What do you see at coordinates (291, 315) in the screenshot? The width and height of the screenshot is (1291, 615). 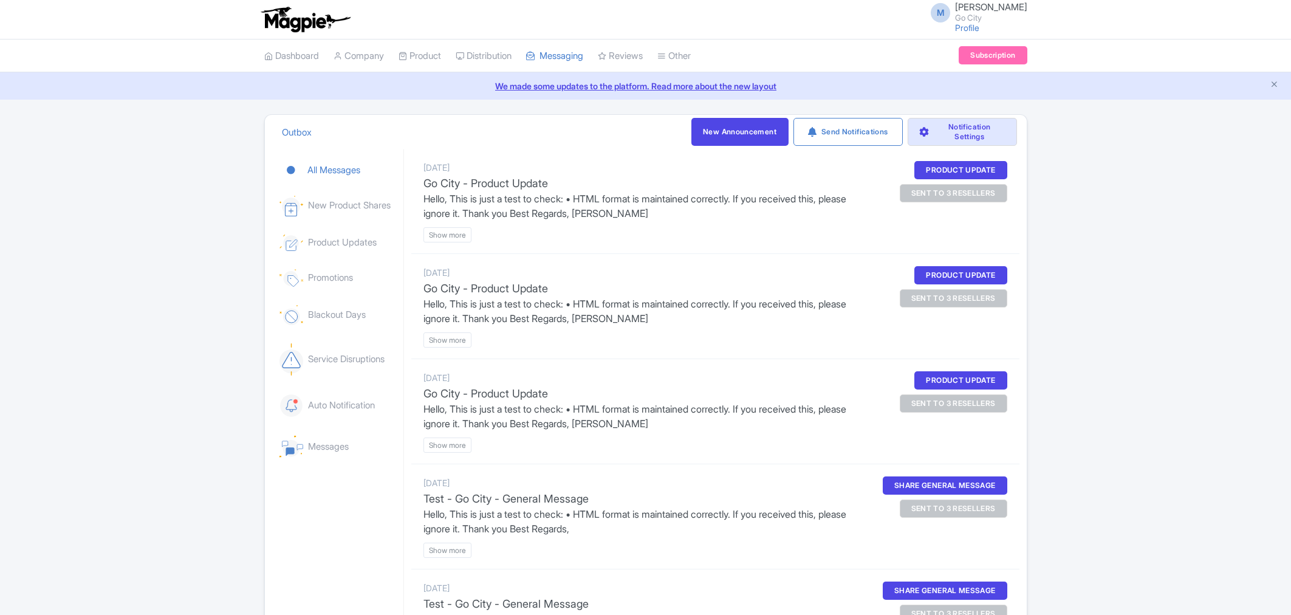 I see `img: icon-blocked-days-passive-0febe7090a5175195feee36c38de928a.svg` at bounding box center [291, 315].